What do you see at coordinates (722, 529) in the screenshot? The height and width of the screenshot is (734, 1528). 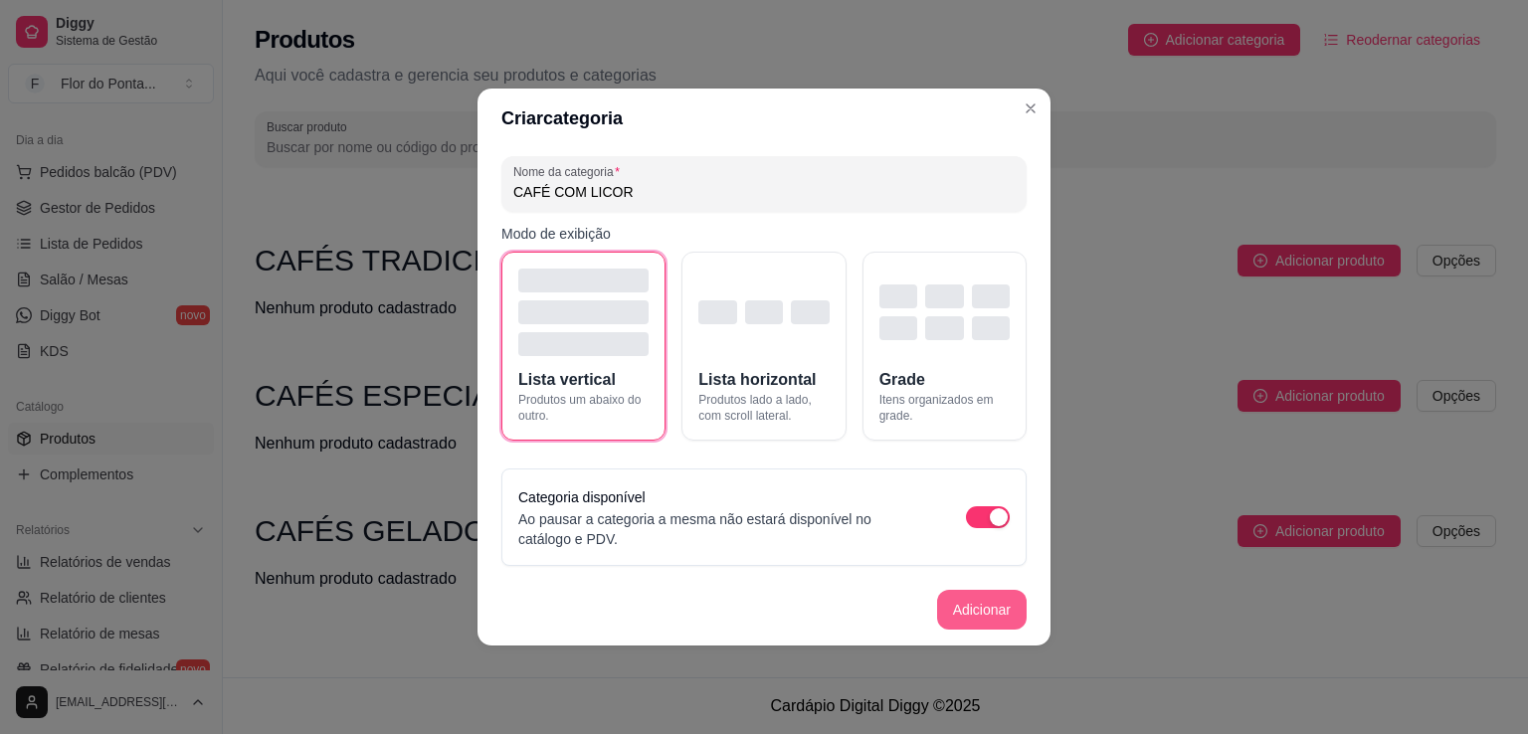 I see `p: Ao pausar a categoria a mesma não estará disponível no catálogo e PDV.` at bounding box center [722, 529].